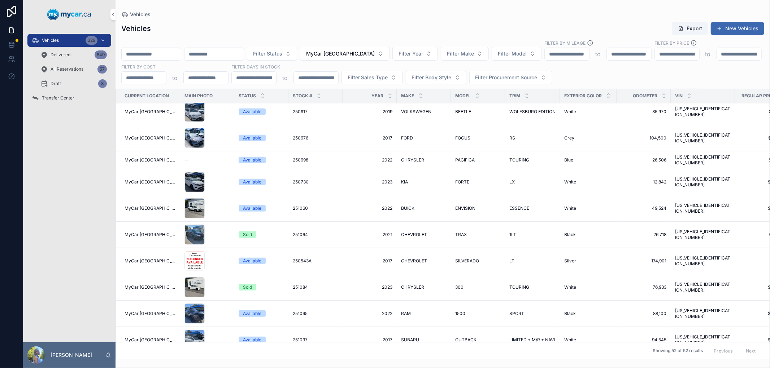 This screenshot has height=368, width=770. I want to click on a: BEETLE, so click(478, 112).